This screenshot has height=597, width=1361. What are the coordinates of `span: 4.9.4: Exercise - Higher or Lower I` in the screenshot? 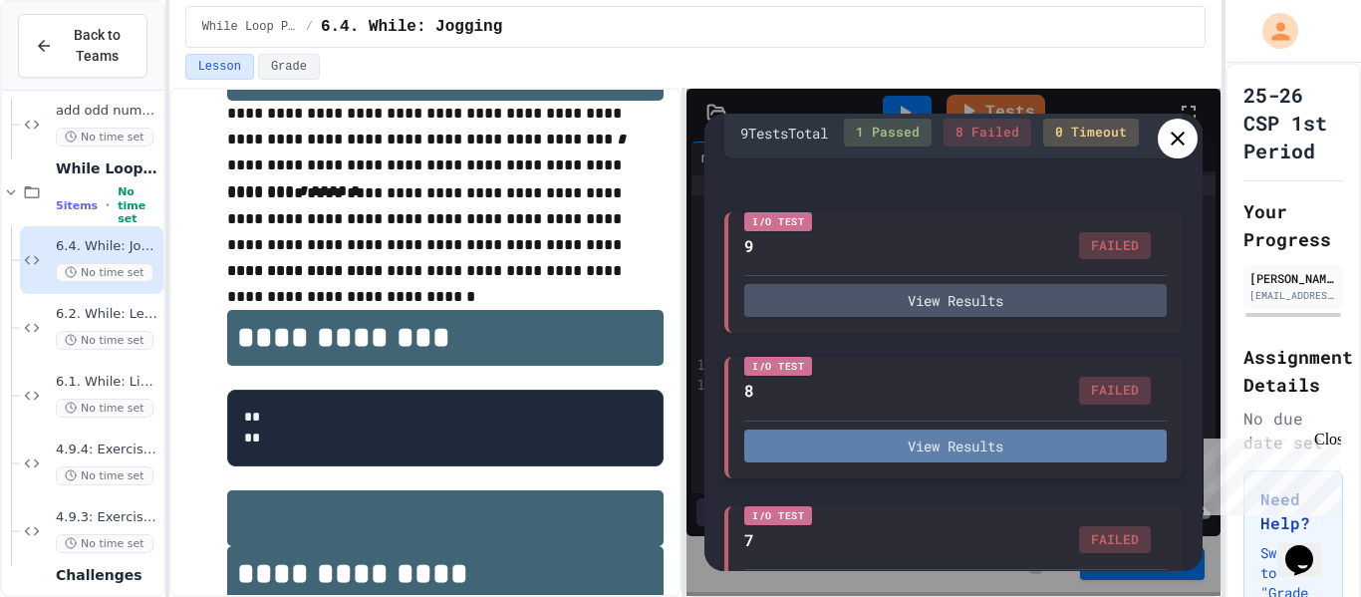 It's located at (108, 449).